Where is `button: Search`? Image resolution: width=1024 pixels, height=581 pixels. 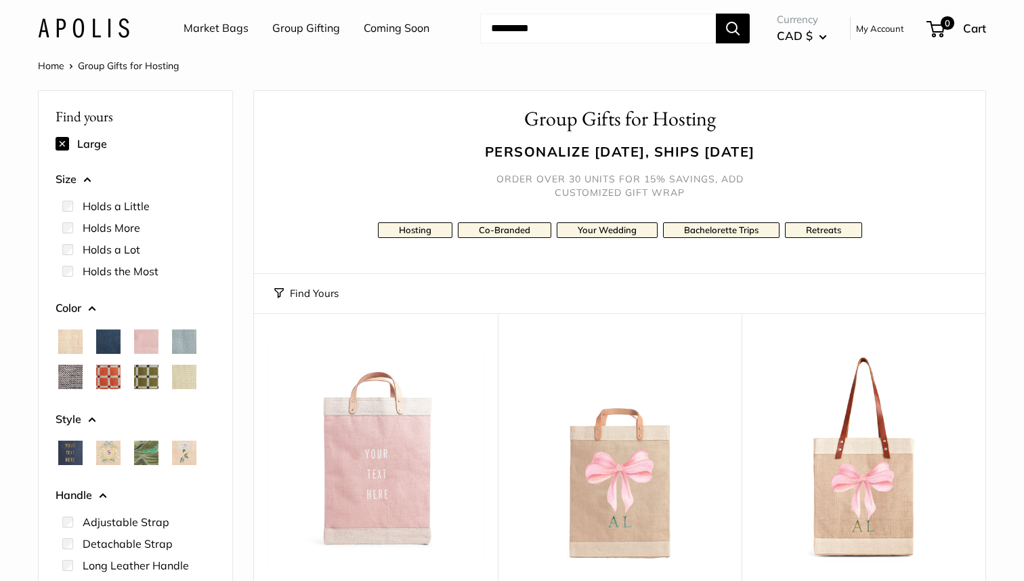 button: Search is located at coordinates (733, 28).